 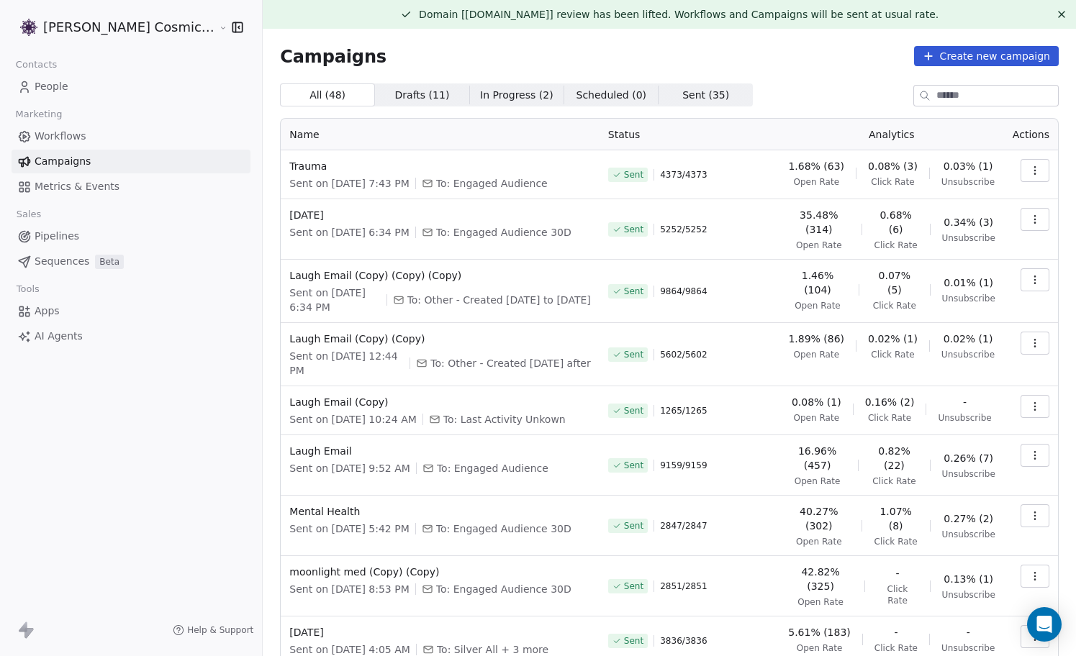 I want to click on span: Apps, so click(x=47, y=311).